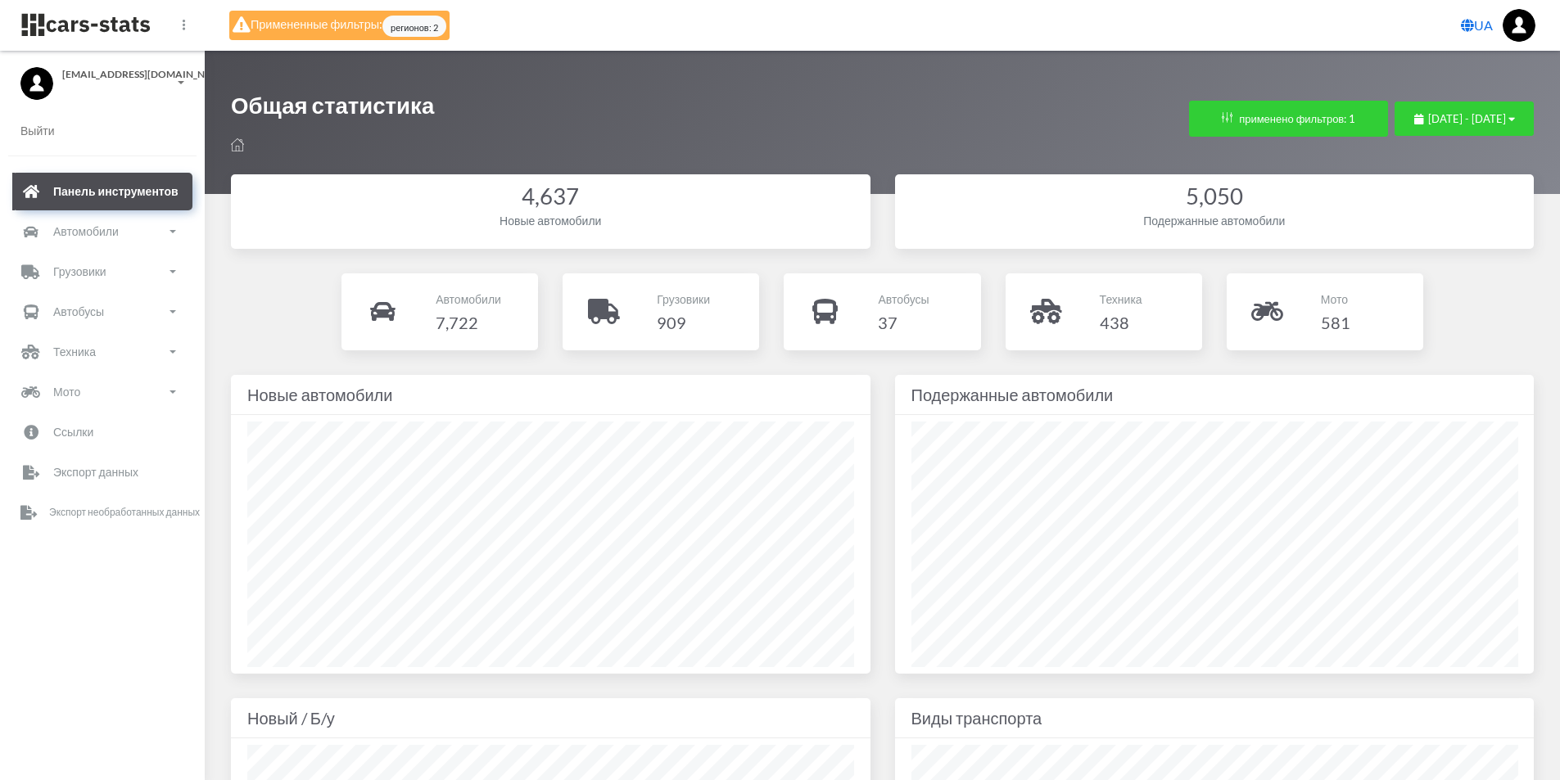 The height and width of the screenshot is (780, 1560). Describe the element at coordinates (102, 232) in the screenshot. I see `a: Автомобили` at that location.